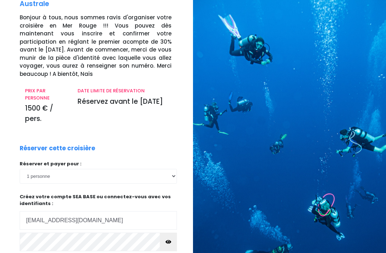  I want to click on p: Créez votre compte SEA BASE ou connectez-vous avec vos identifiants :, so click(98, 211).